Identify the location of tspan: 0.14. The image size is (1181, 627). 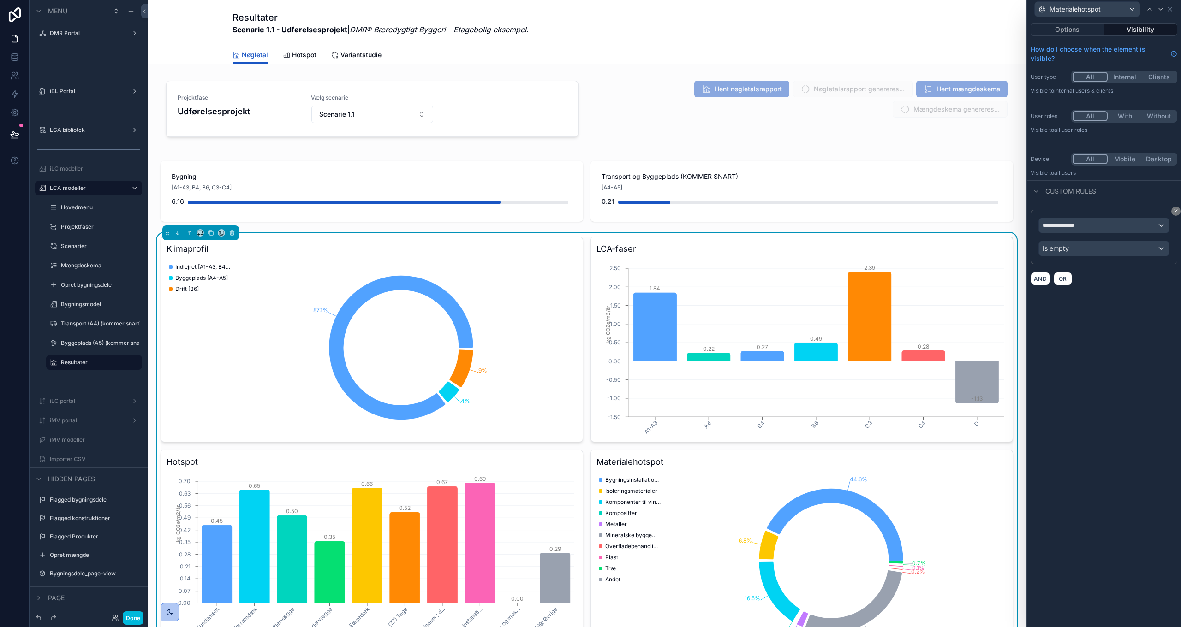
(185, 578).